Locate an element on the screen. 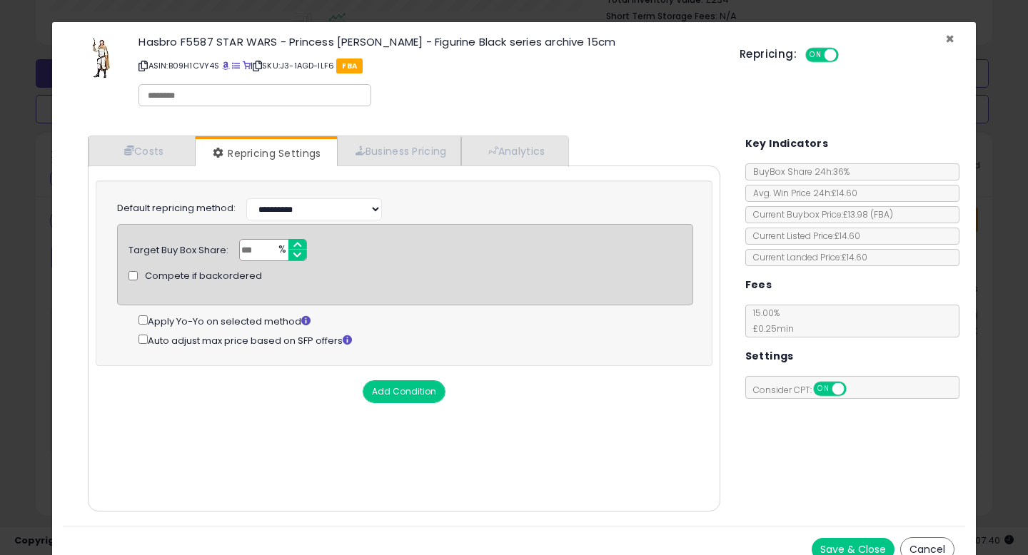  img: 41j-YwA5BnL._SL60_.jpg is located at coordinates (101, 58).